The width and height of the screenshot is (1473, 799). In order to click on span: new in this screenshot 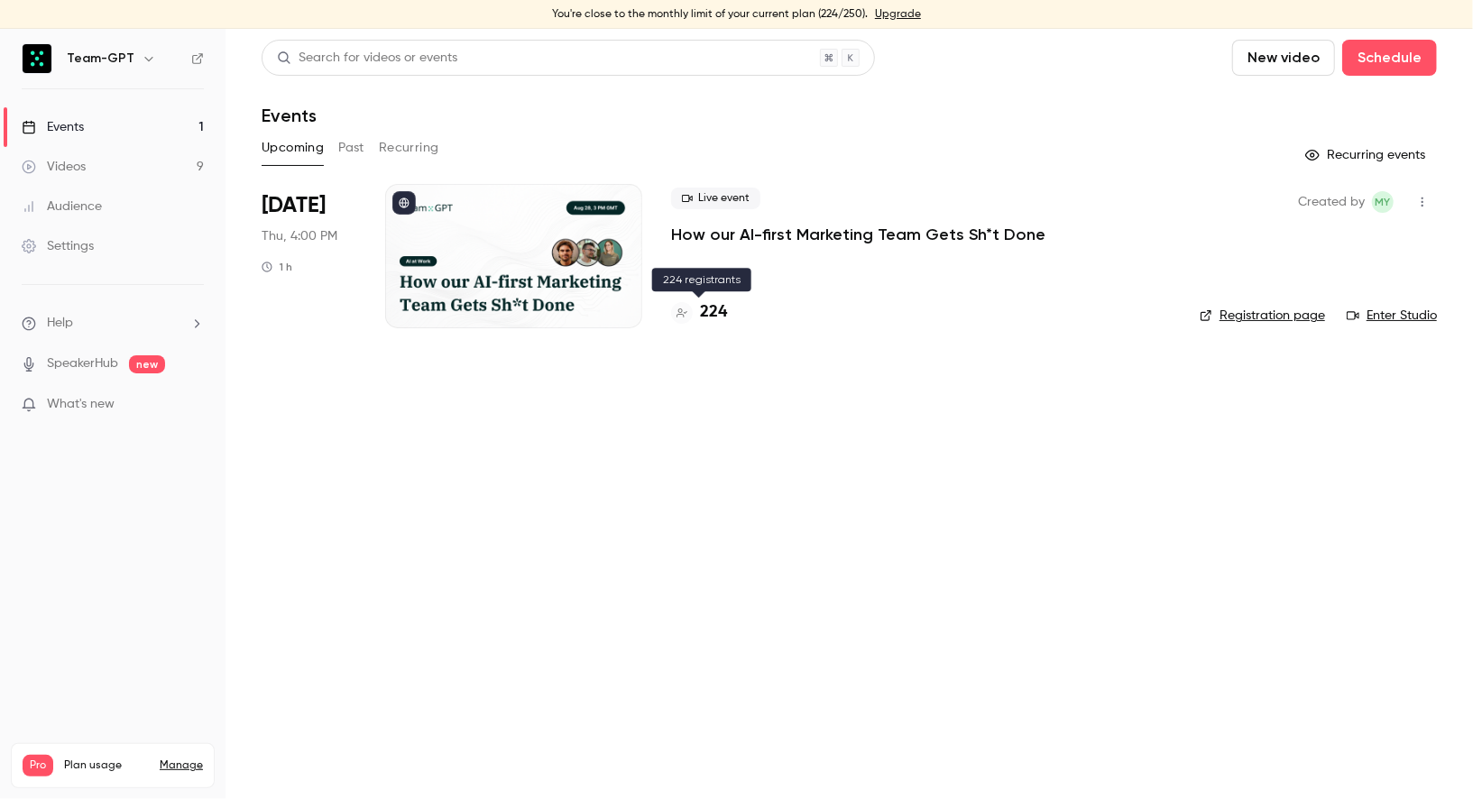, I will do `click(147, 364)`.